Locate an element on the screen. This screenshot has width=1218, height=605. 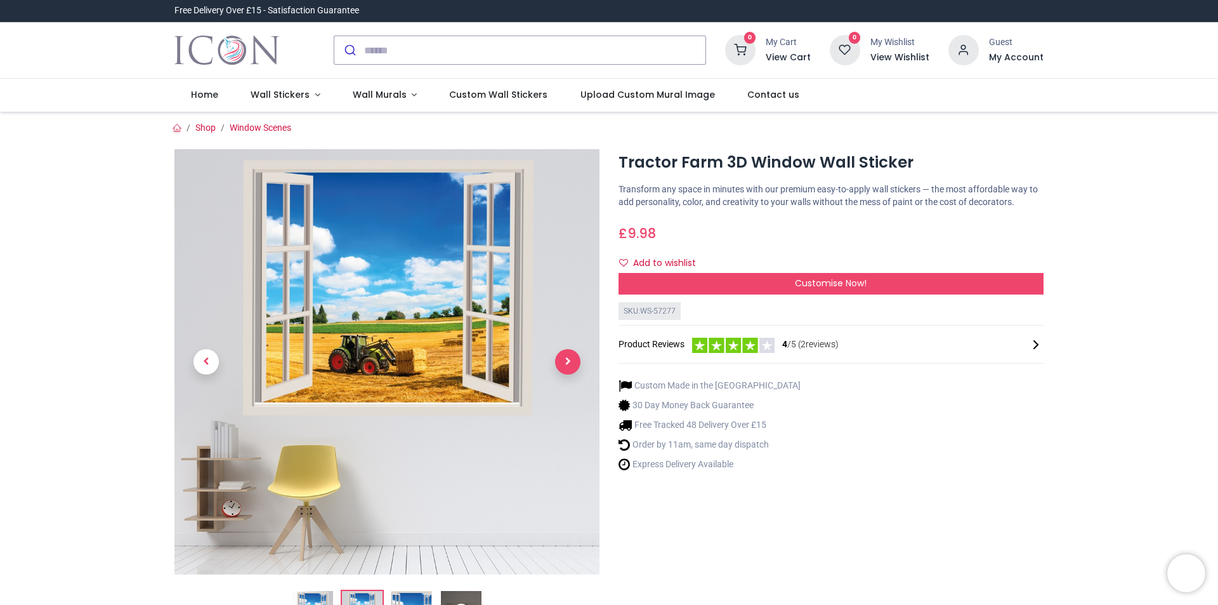
a: Window Scenes is located at coordinates (260, 128).